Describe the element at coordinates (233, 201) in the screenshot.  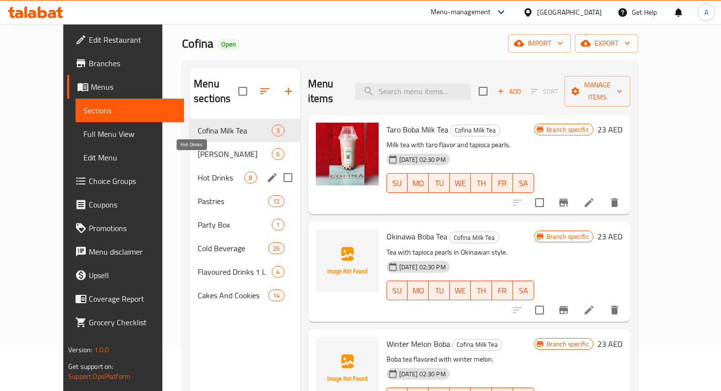
I see `div: Pastries` at that location.